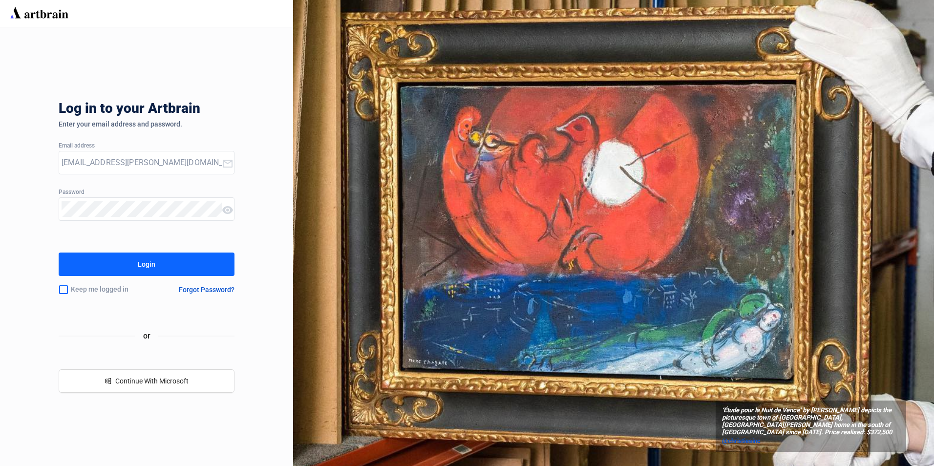 The width and height of the screenshot is (934, 466). What do you see at coordinates (147, 124) in the screenshot?
I see `div: Enter your email address and password.` at bounding box center [147, 124].